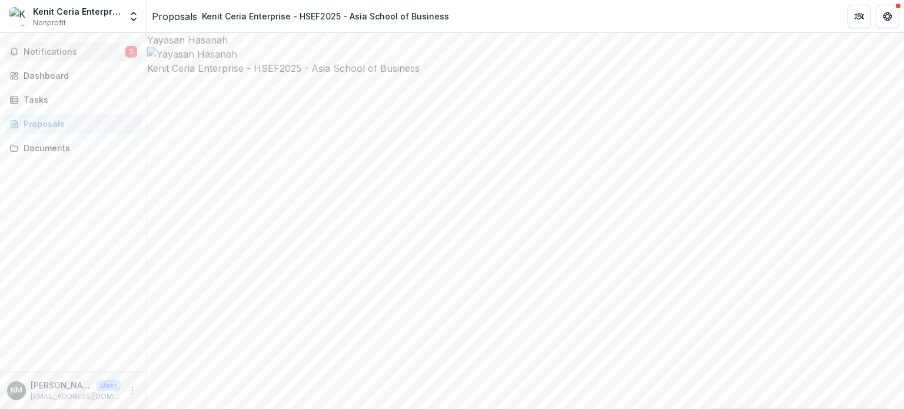 The image size is (904, 409). I want to click on span: Nonprofit, so click(49, 23).